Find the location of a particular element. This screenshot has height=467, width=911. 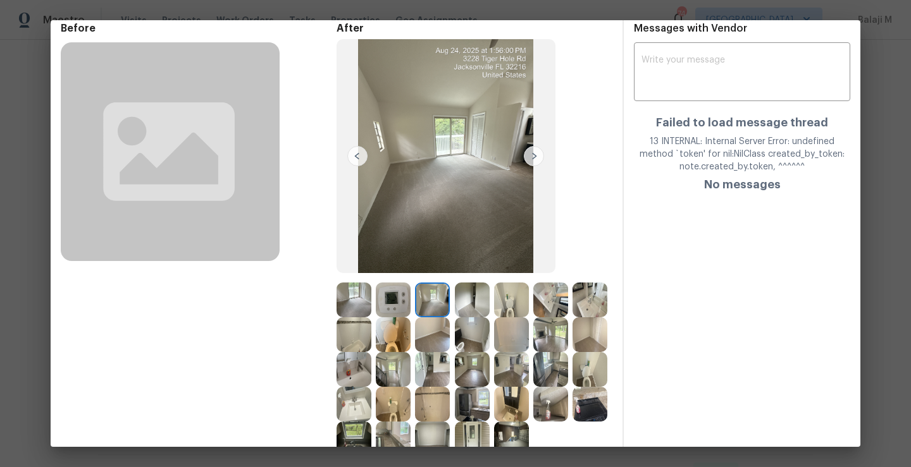

span: Messages with Vendor is located at coordinates (690, 28).